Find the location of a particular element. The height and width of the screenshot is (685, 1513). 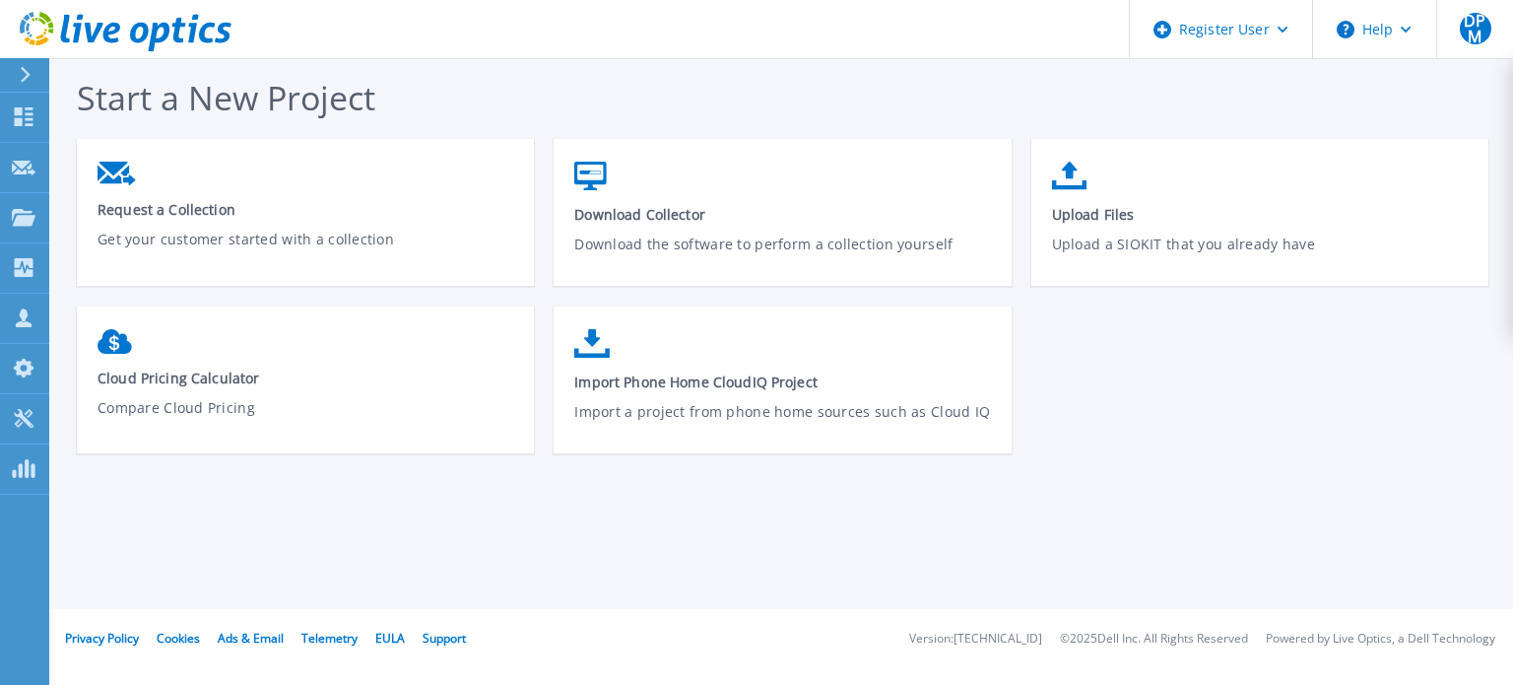

a: Cloud Pricing CalculatorCompare Cloud Pricing is located at coordinates (305, 388).